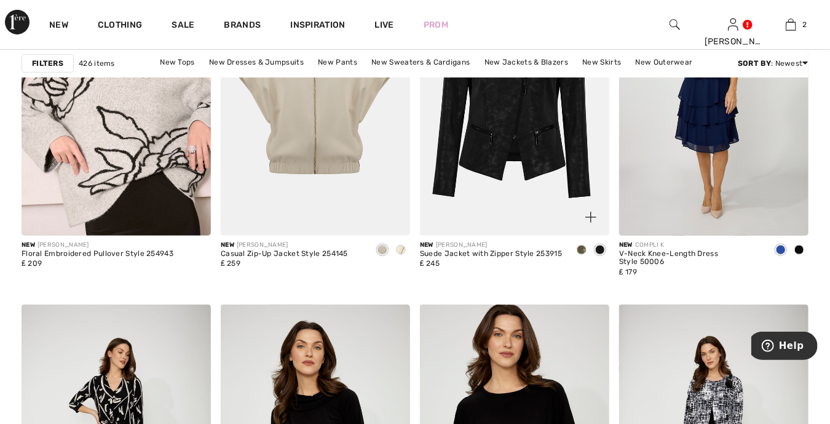 This screenshot has width=830, height=424. I want to click on div: Avocado, so click(582, 250).